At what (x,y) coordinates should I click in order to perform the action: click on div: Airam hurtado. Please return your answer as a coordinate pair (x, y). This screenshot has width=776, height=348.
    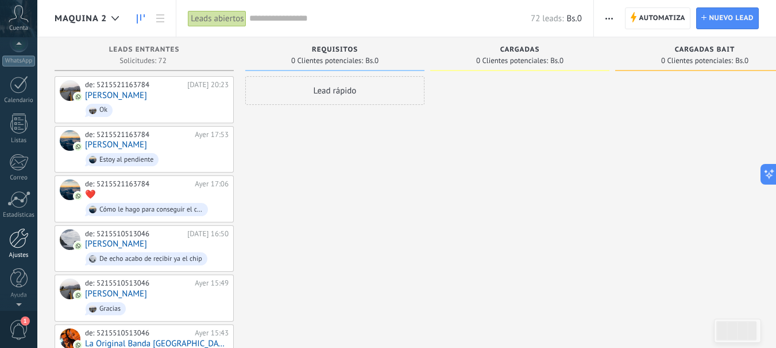
    Looking at the image, I should click on (70, 141).